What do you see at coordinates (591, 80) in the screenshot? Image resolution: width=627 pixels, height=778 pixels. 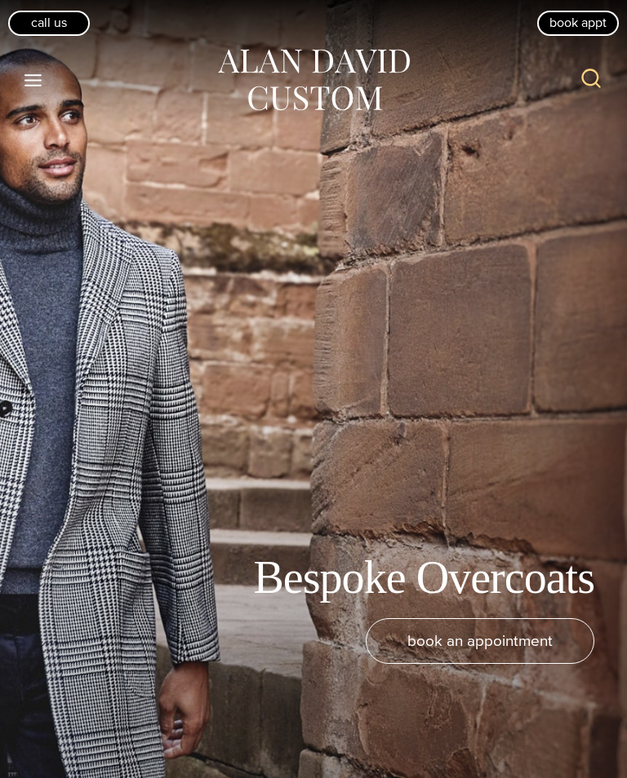 I see `button: View Search Form` at bounding box center [591, 80].